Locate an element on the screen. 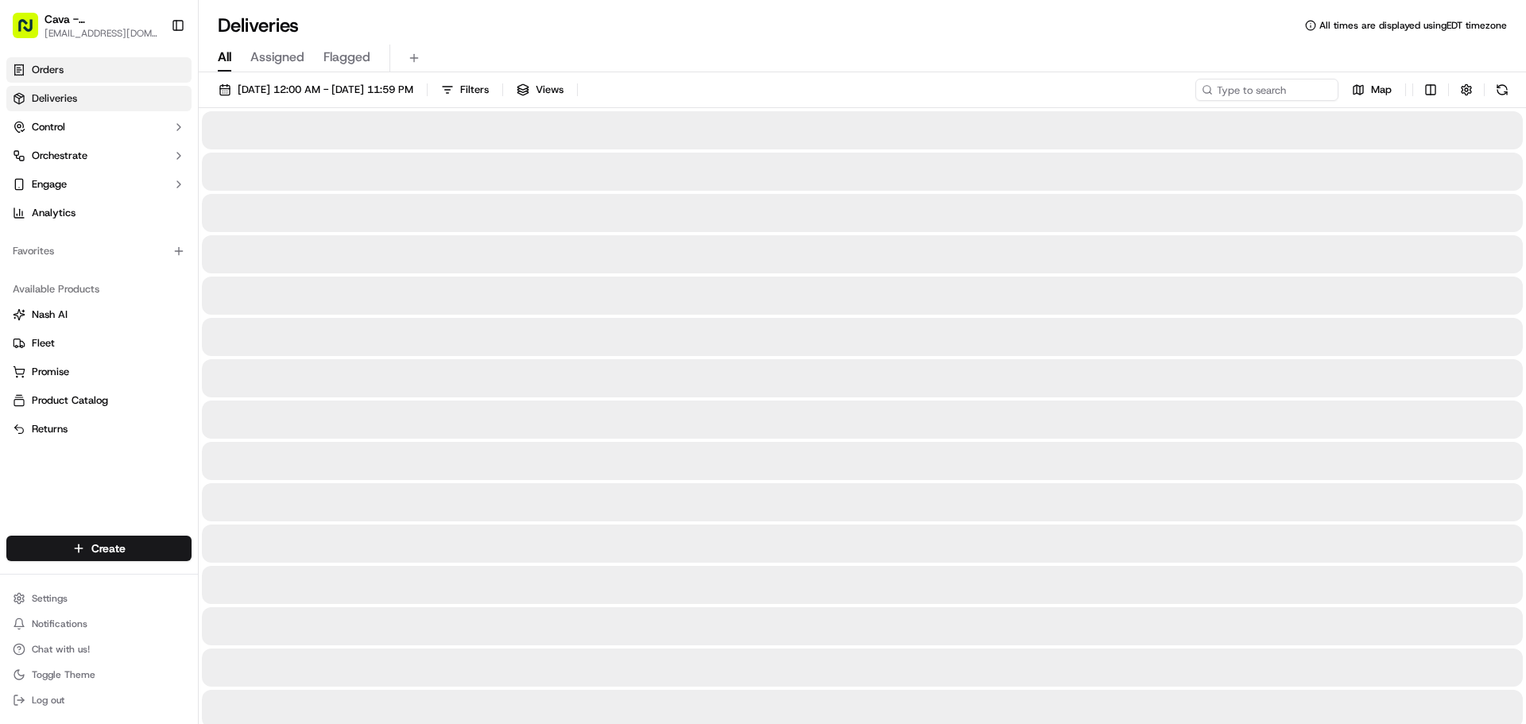 This screenshot has height=724, width=1526. span: Create is located at coordinates (108, 548).